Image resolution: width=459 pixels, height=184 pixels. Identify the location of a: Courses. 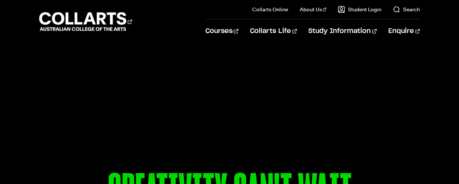
(221, 31).